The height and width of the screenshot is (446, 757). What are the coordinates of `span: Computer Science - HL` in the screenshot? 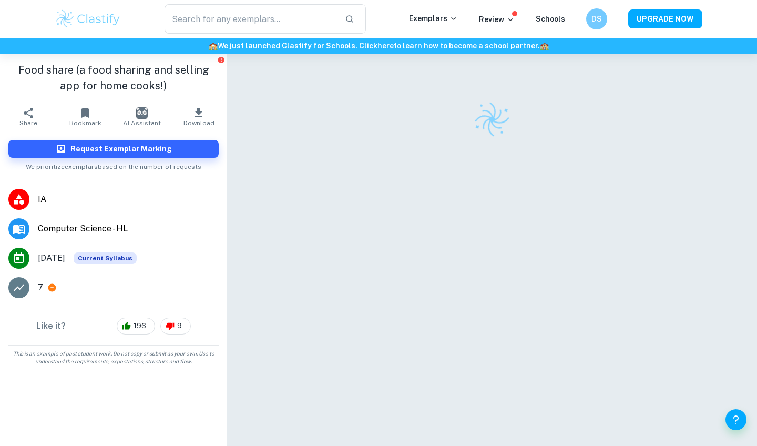 It's located at (128, 229).